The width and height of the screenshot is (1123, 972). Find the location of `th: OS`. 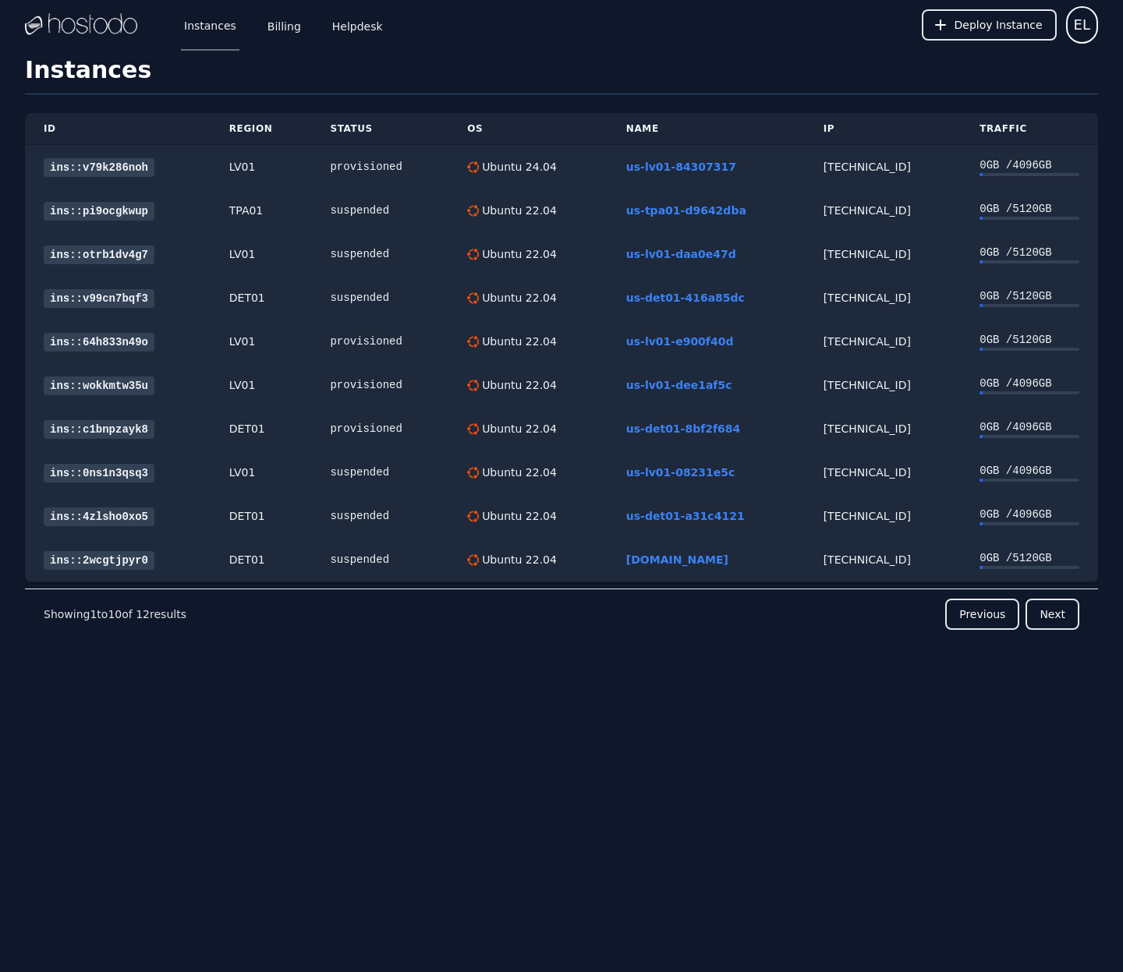

th: OS is located at coordinates (528, 129).